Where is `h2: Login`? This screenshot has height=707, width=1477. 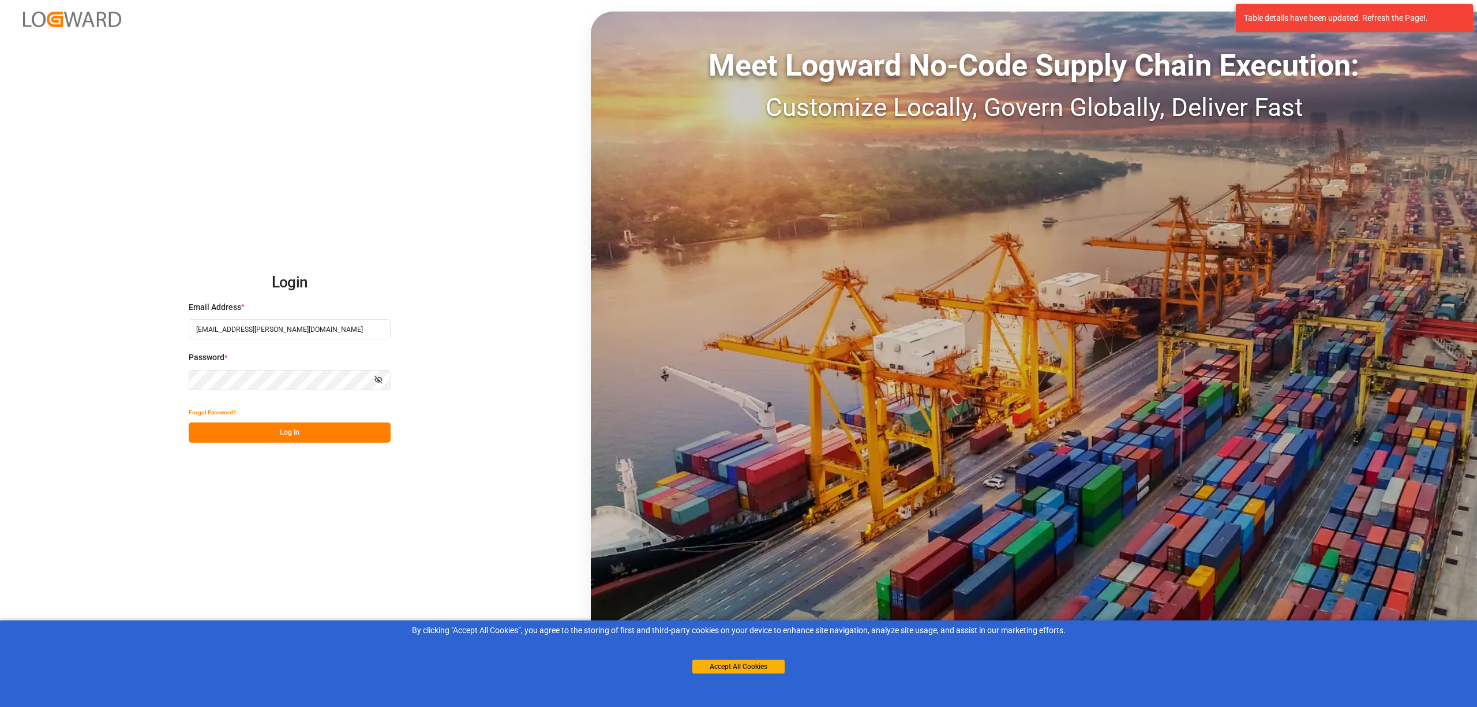 h2: Login is located at coordinates (290, 283).